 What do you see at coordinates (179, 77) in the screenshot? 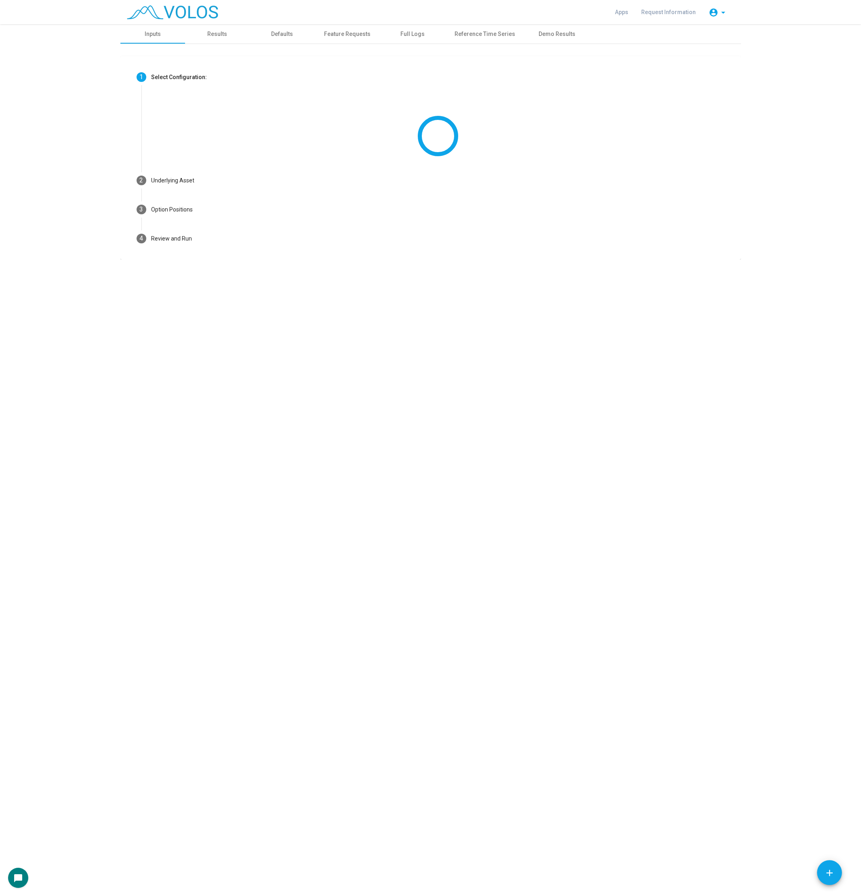
I see `div: Select Configuration:` at bounding box center [179, 77].